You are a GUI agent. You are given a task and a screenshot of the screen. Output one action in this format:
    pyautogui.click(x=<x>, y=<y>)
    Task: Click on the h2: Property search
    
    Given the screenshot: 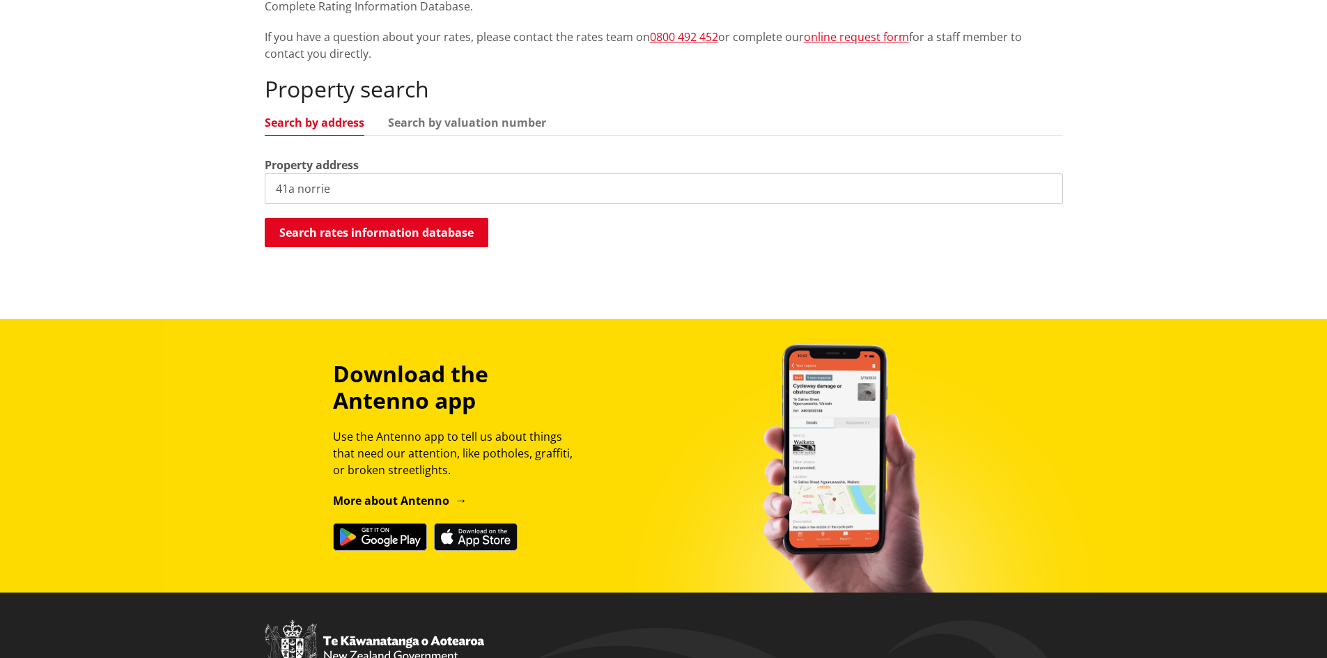 What is the action you would take?
    pyautogui.click(x=664, y=89)
    